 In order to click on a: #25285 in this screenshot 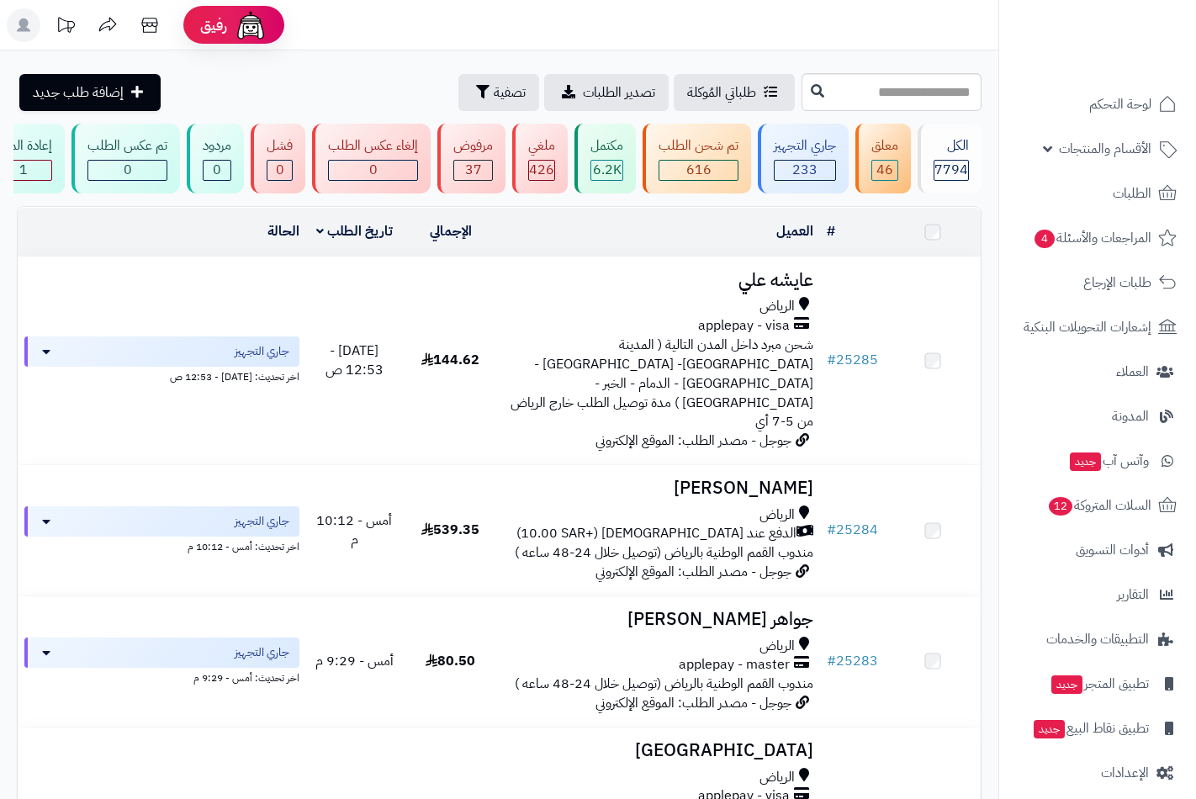, I will do `click(852, 360)`.